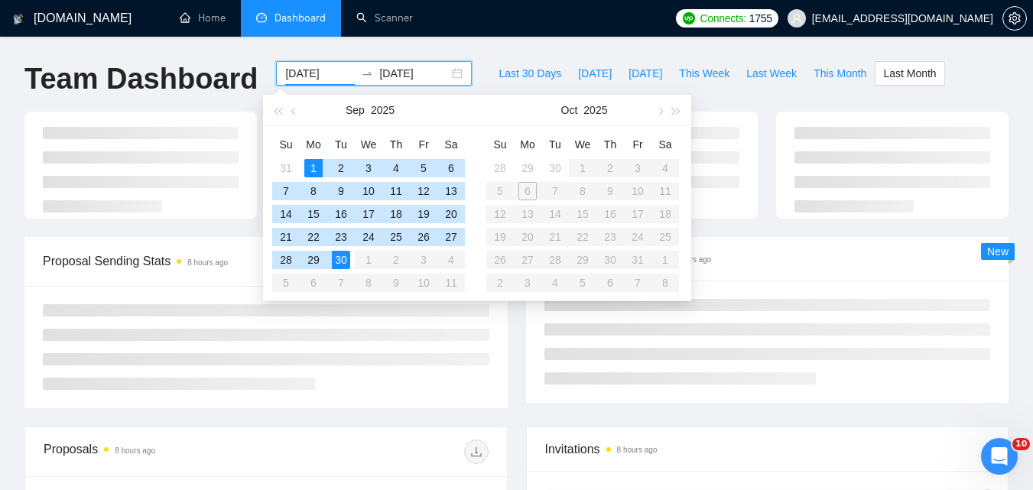 This screenshot has width=1033, height=490. What do you see at coordinates (583, 145) in the screenshot?
I see `th: We` at bounding box center [583, 145].